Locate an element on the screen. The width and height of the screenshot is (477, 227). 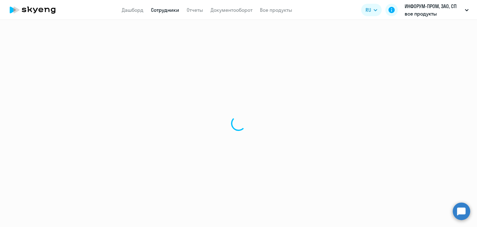
a: Документооборот is located at coordinates (232, 10).